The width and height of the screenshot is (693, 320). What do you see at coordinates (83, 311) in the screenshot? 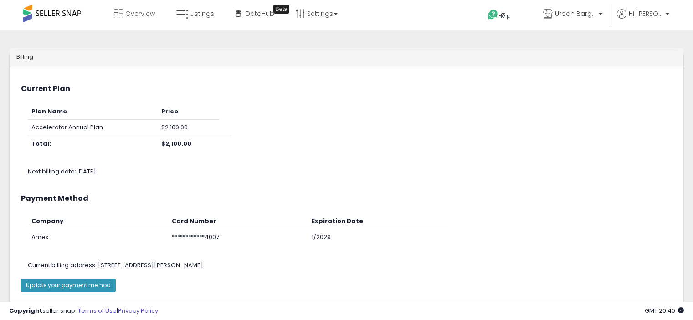
I see `div: seller snap | |` at bounding box center [83, 311].